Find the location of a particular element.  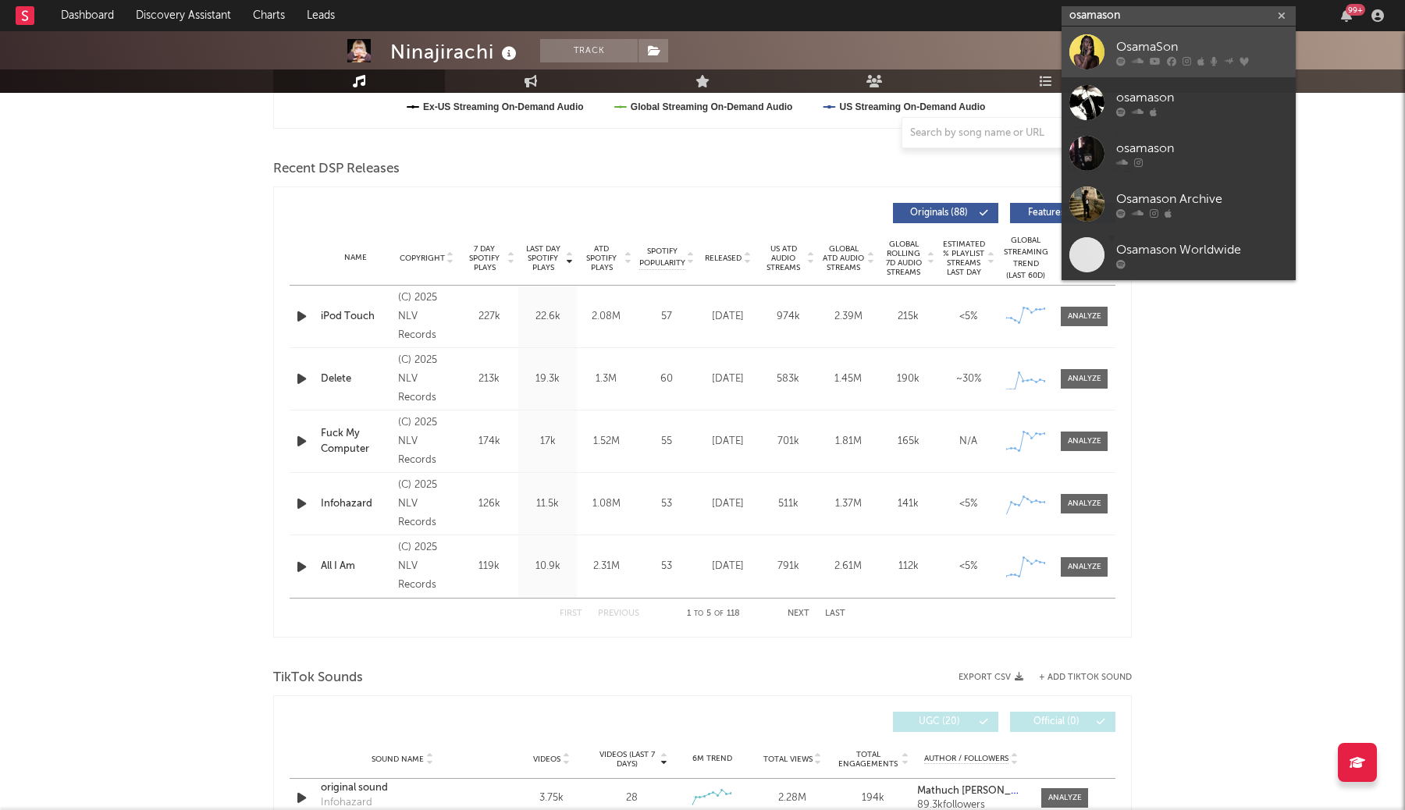

button: UGC(20) is located at coordinates (945, 722).